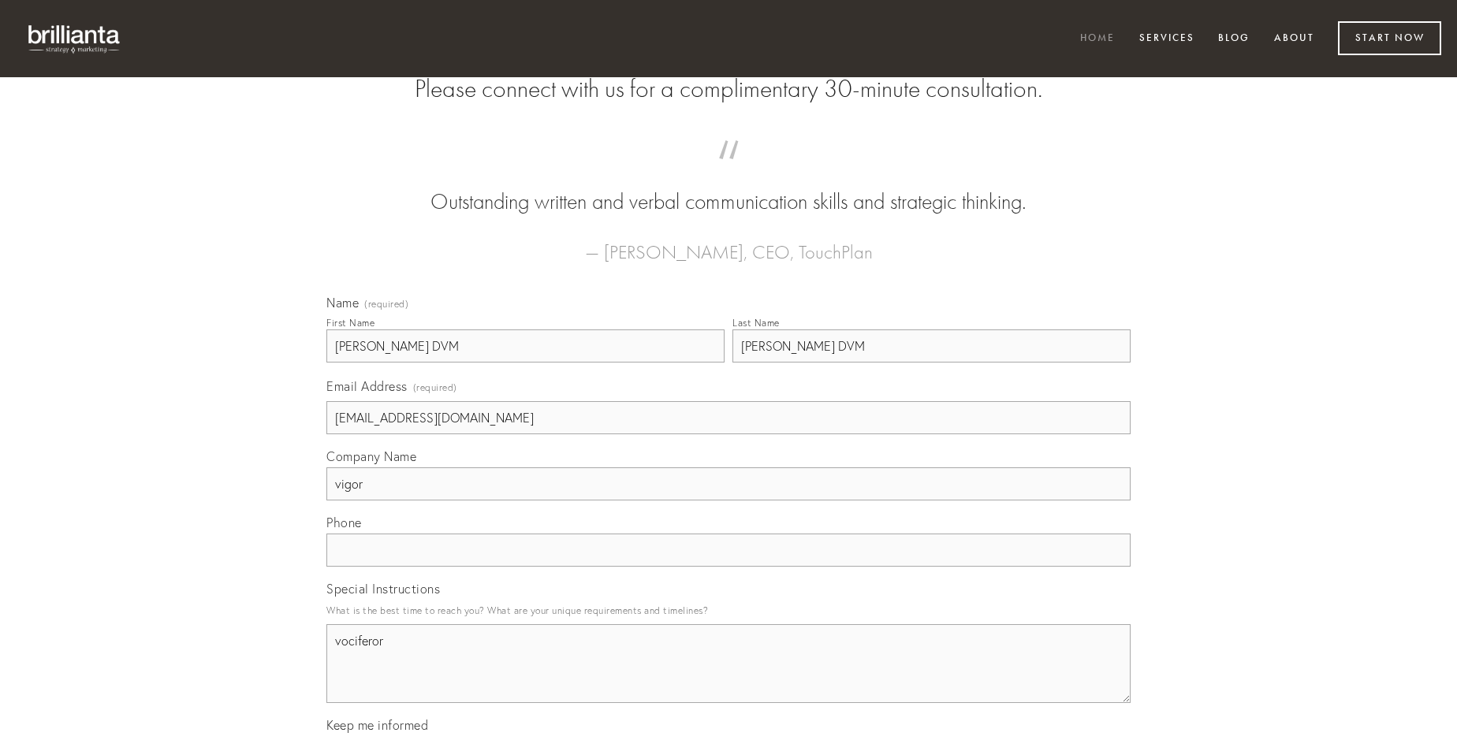 This screenshot has width=1457, height=740. What do you see at coordinates (729, 664) in the screenshot?
I see `textarea: vociferor` at bounding box center [729, 664].